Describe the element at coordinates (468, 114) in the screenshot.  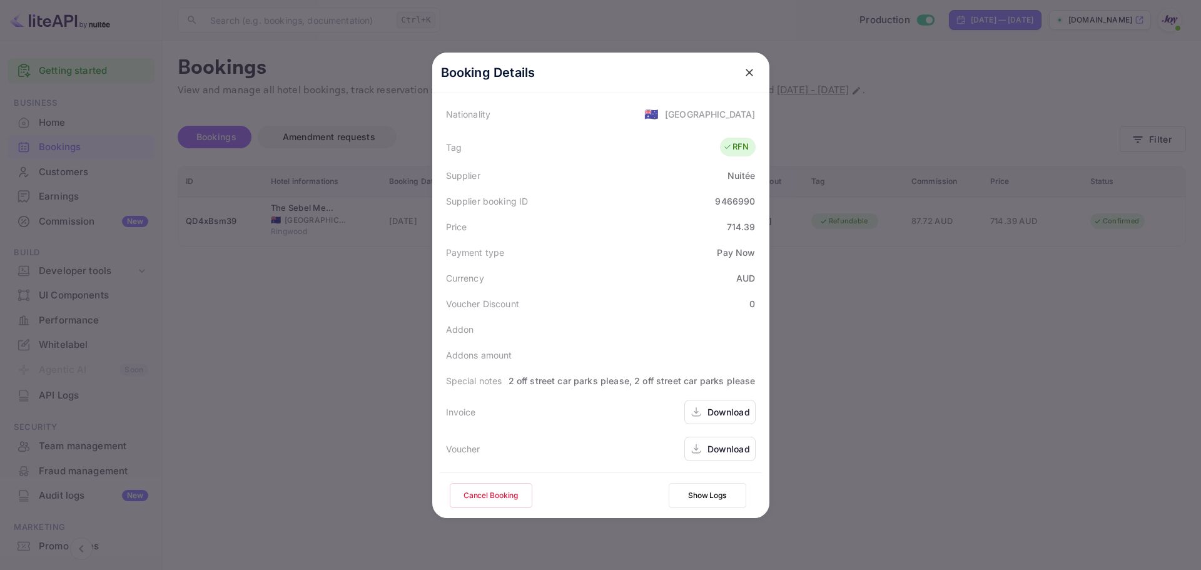
I see `div: Nationality` at that location.